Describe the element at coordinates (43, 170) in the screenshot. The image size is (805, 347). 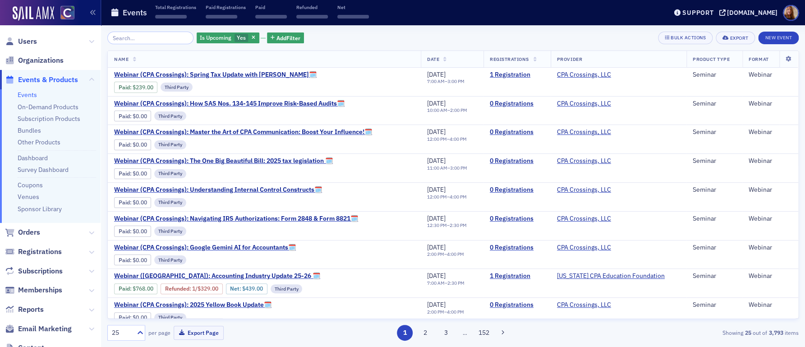
I see `a: Survey Dashboard` at that location.